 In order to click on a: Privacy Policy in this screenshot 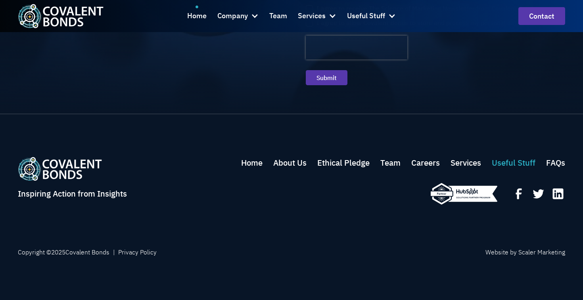, I will do `click(137, 252)`.